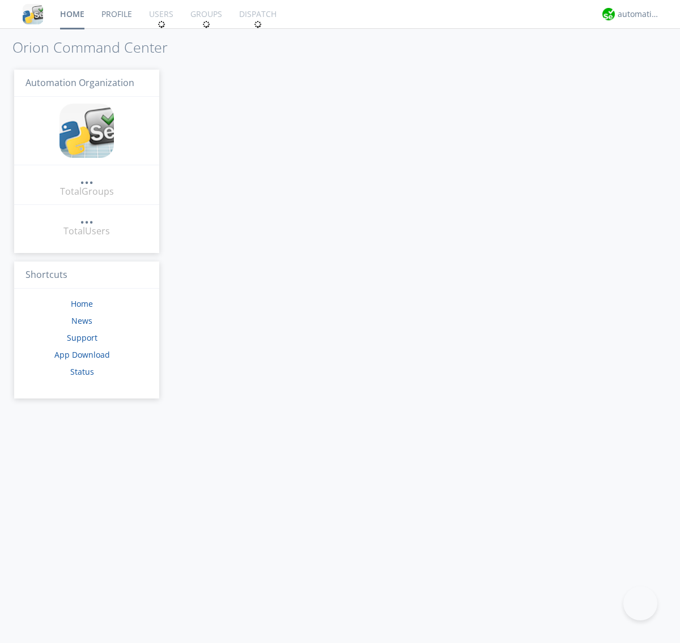 The image size is (680, 643). I want to click on a: Support, so click(82, 338).